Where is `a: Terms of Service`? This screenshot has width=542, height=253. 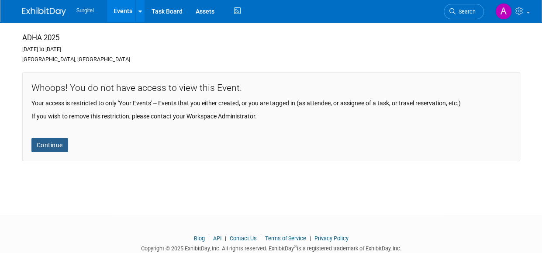 a: Terms of Service is located at coordinates (285, 238).